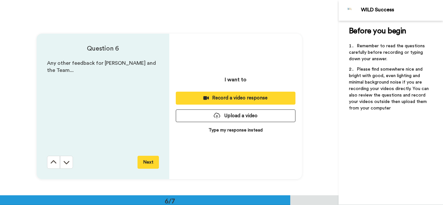  Describe the element at coordinates (402, 10) in the screenshot. I see `div: WILD Success` at that location.